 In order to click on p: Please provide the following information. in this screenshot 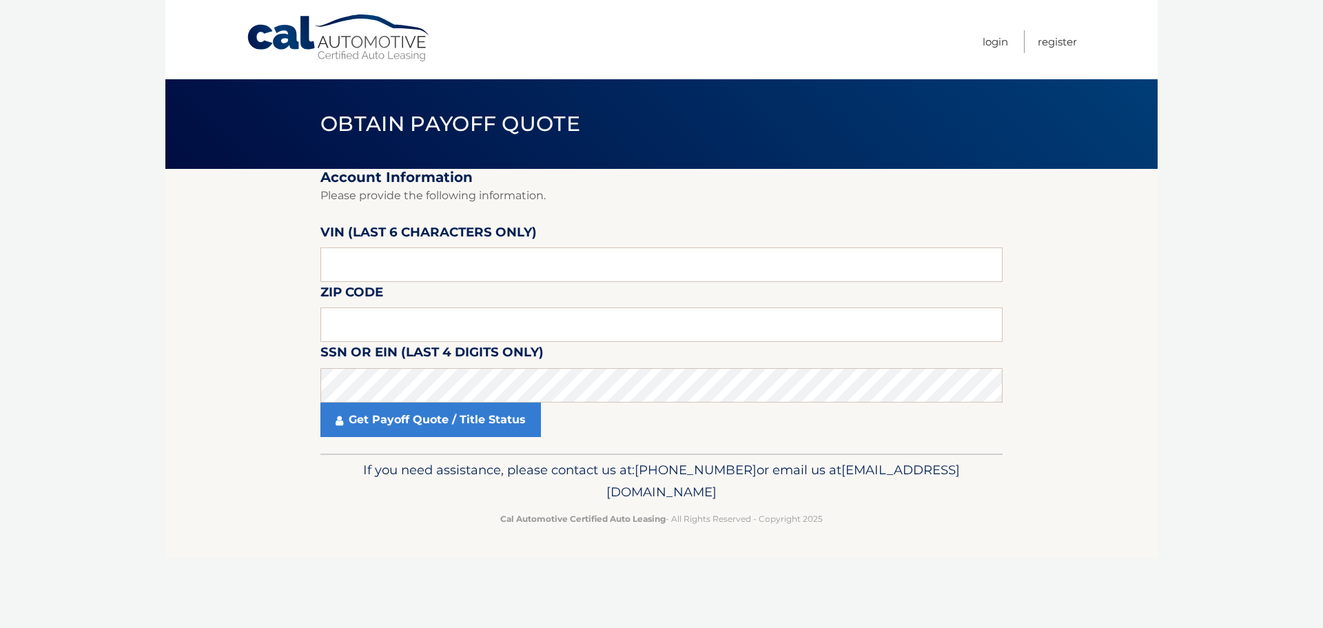, I will do `click(662, 196)`.